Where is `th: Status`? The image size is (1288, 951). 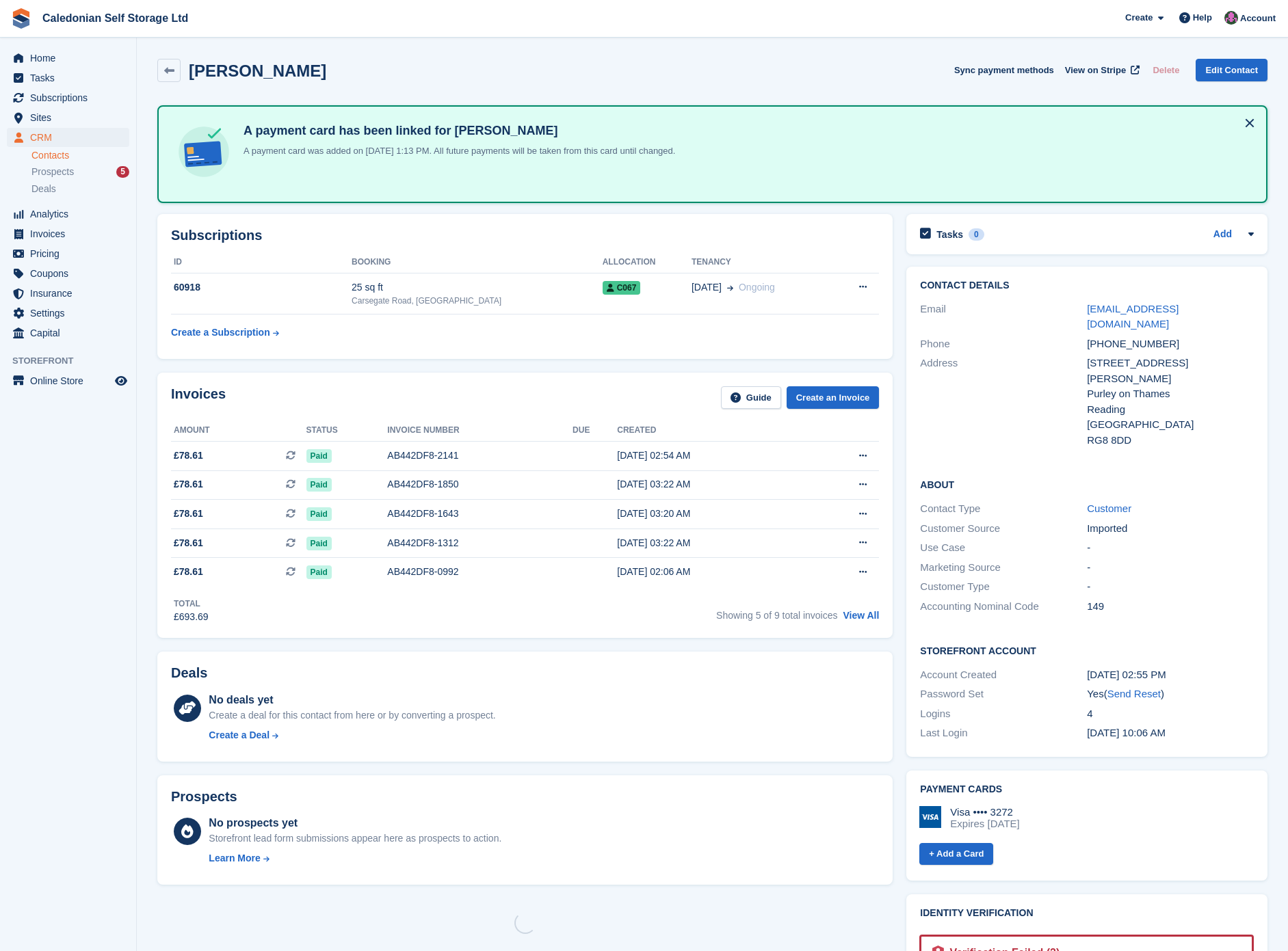
th: Status is located at coordinates (347, 431).